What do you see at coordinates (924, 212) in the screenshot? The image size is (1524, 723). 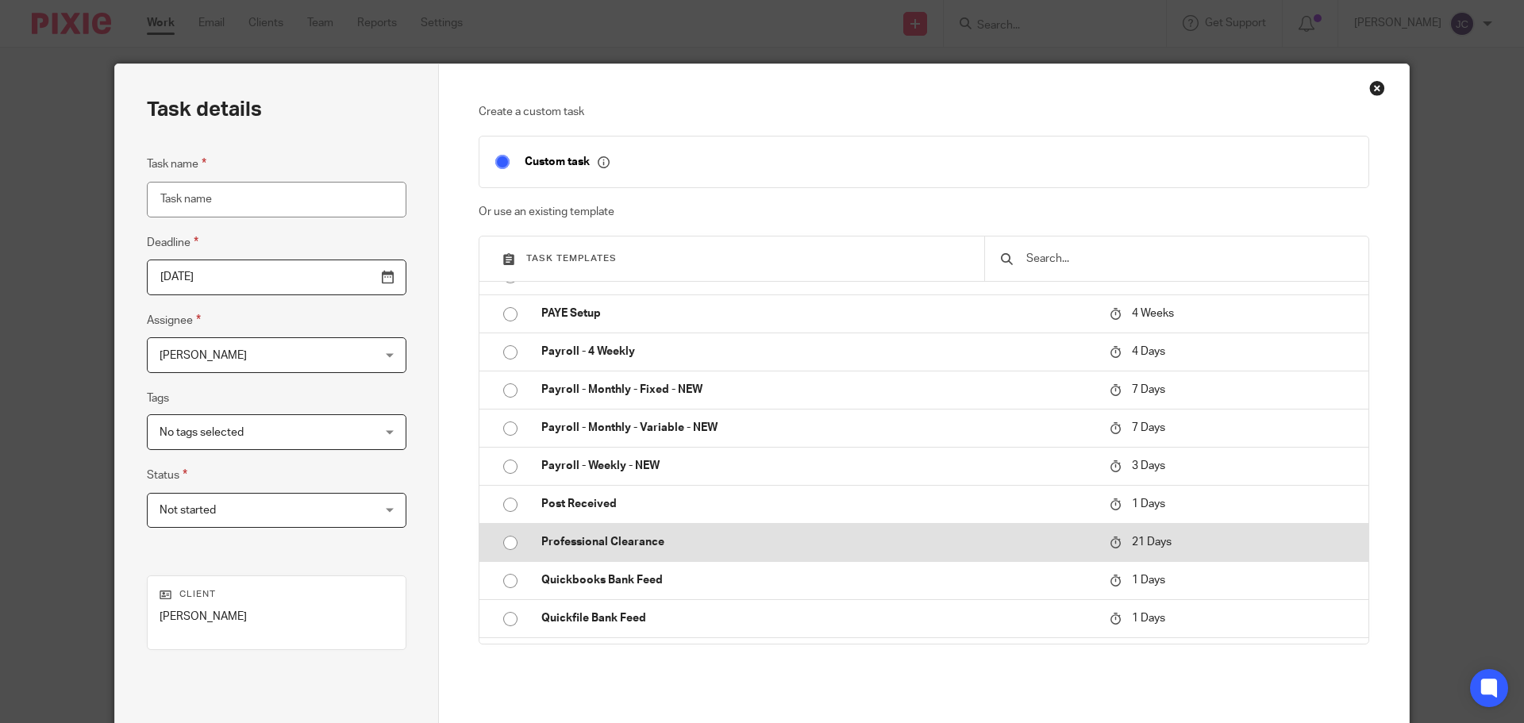 I see `p: Or use an existing template` at bounding box center [924, 212].